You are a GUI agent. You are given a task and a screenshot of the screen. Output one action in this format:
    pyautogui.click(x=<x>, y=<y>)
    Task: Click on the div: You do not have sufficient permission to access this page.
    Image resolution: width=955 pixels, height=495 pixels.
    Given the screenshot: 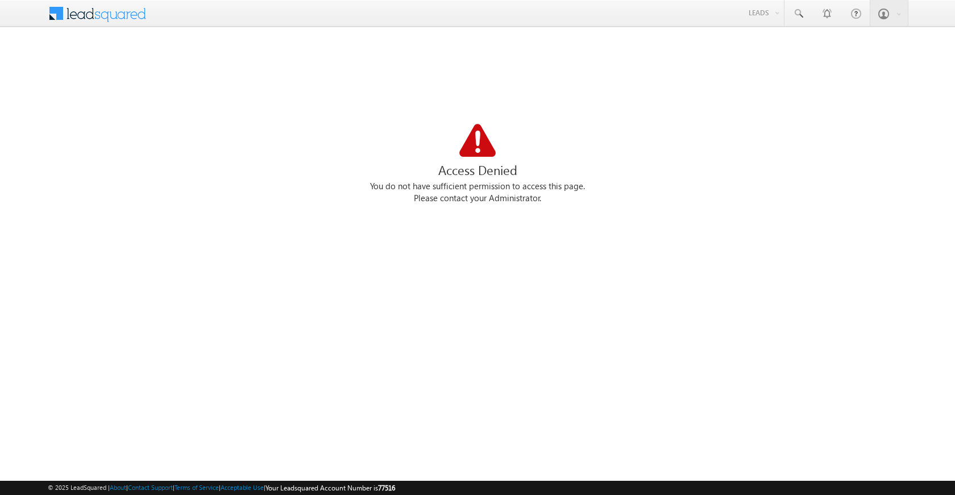 What is the action you would take?
    pyautogui.click(x=478, y=186)
    